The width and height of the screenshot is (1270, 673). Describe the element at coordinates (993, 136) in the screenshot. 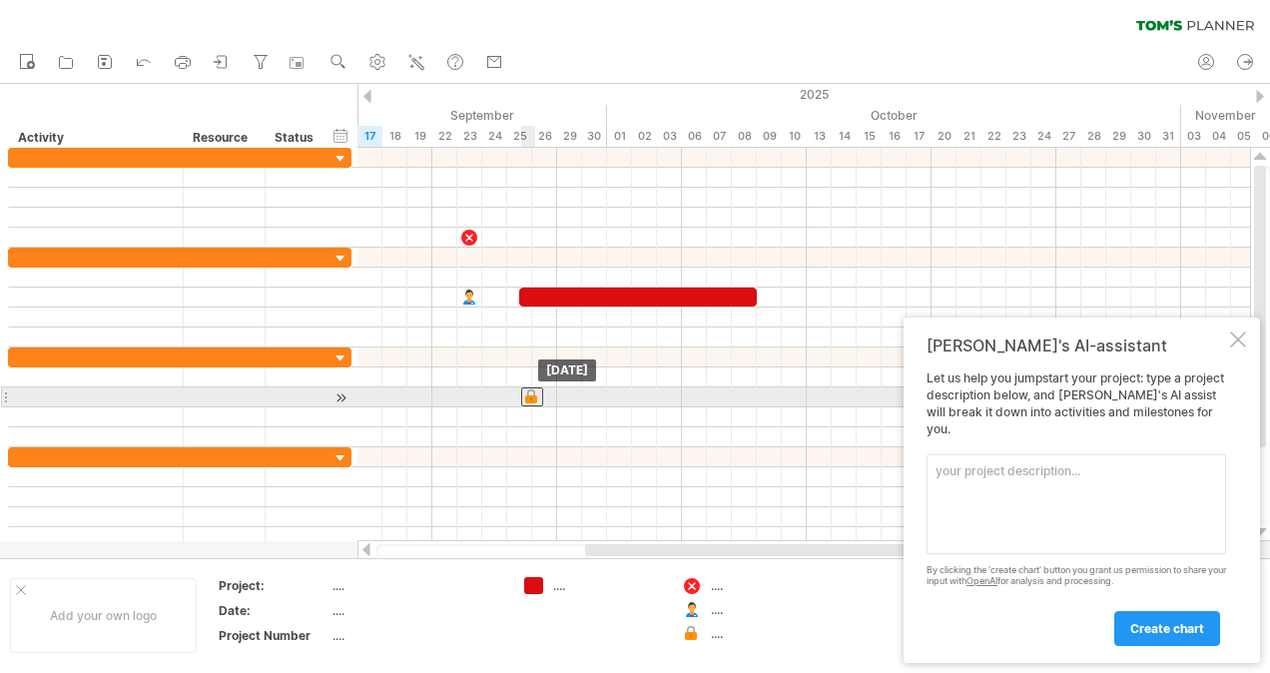

I see `div: Wednesday, 22 October 2025` at that location.